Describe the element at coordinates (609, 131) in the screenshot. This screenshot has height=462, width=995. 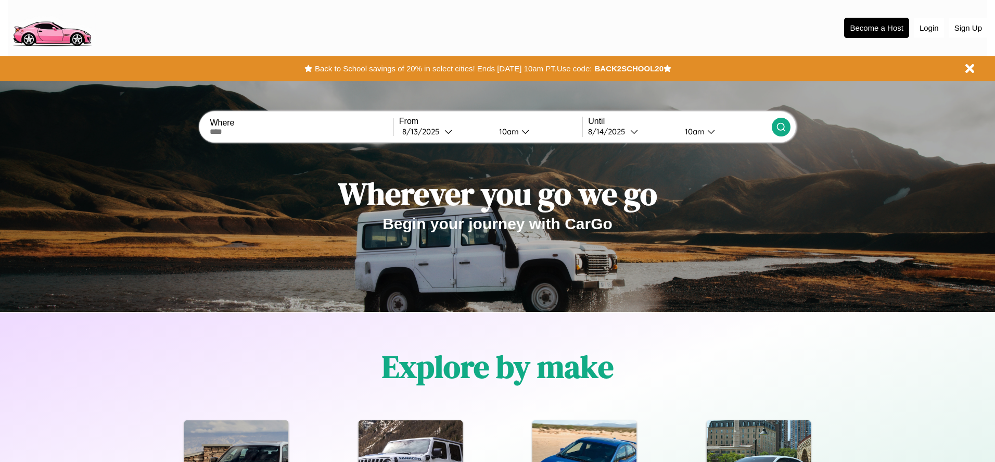
I see `div: 8 / 14 / 2025` at that location.